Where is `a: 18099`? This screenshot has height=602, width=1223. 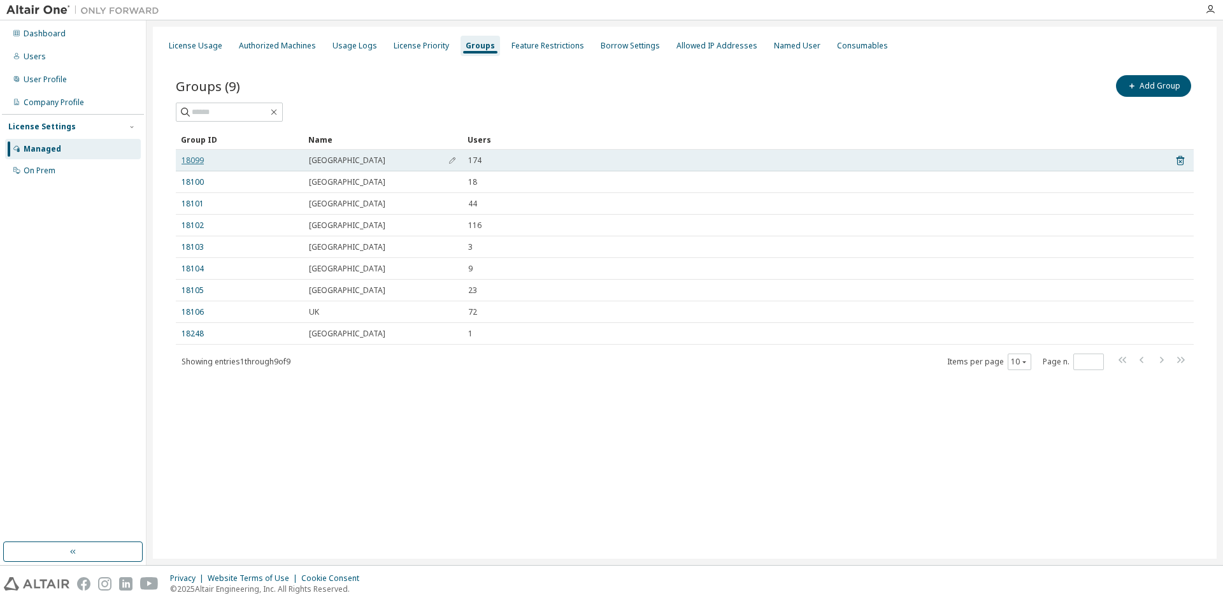
a: 18099 is located at coordinates (192, 161).